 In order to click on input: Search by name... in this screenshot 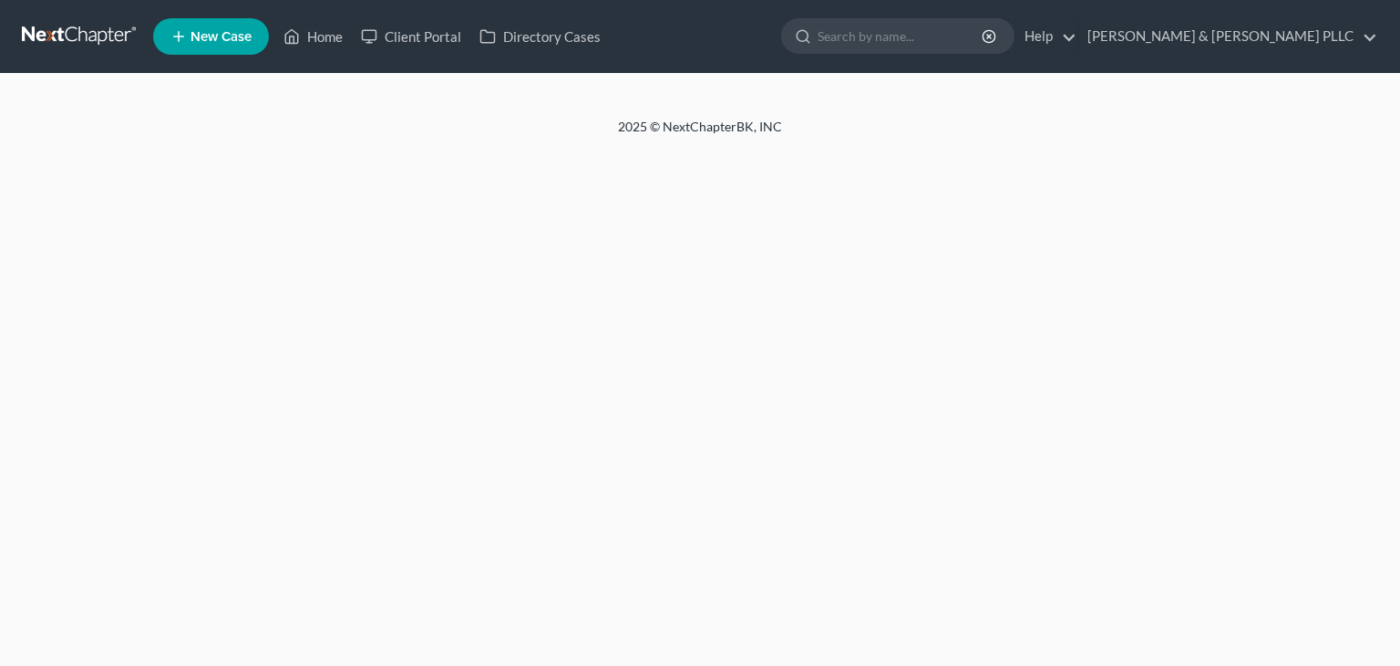, I will do `click(901, 36)`.